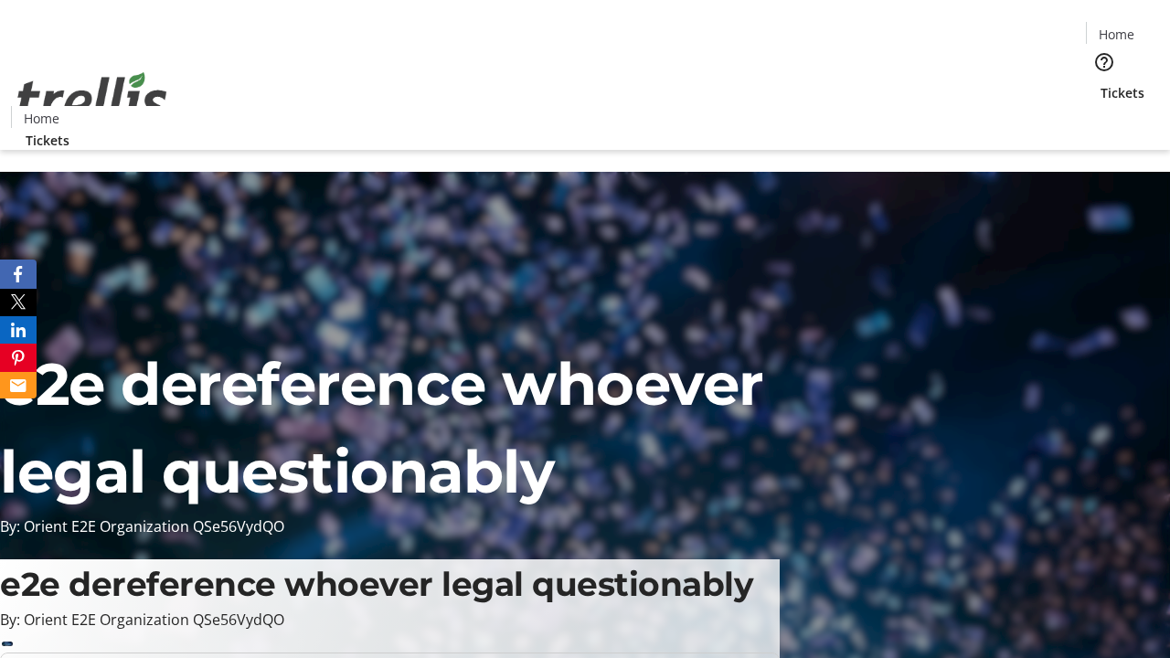  Describe the element at coordinates (1104, 62) in the screenshot. I see `button: Help` at that location.